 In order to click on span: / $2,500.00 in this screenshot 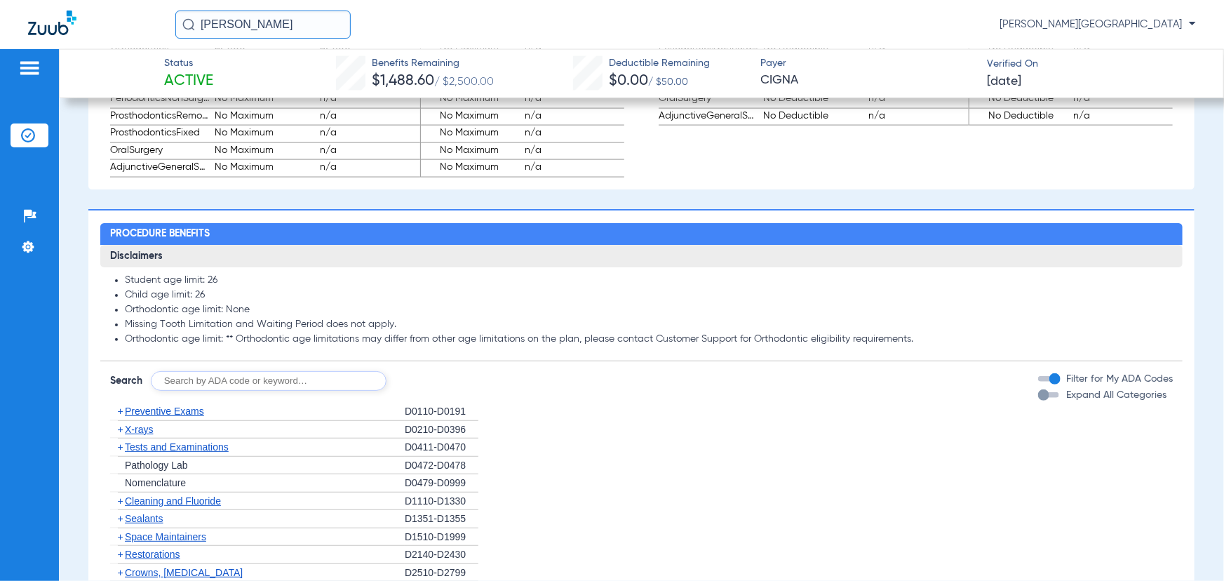, I will do `click(463, 82)`.